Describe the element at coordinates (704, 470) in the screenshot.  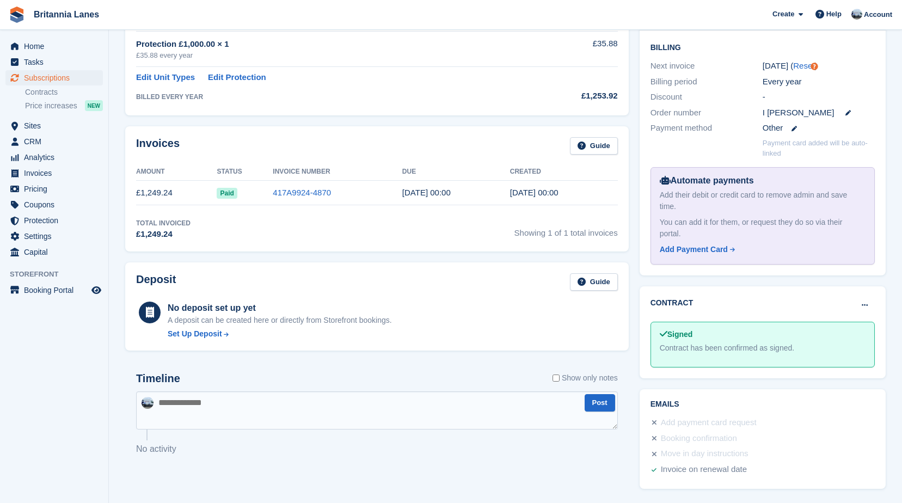
I see `div: Invoice on renewal date` at that location.